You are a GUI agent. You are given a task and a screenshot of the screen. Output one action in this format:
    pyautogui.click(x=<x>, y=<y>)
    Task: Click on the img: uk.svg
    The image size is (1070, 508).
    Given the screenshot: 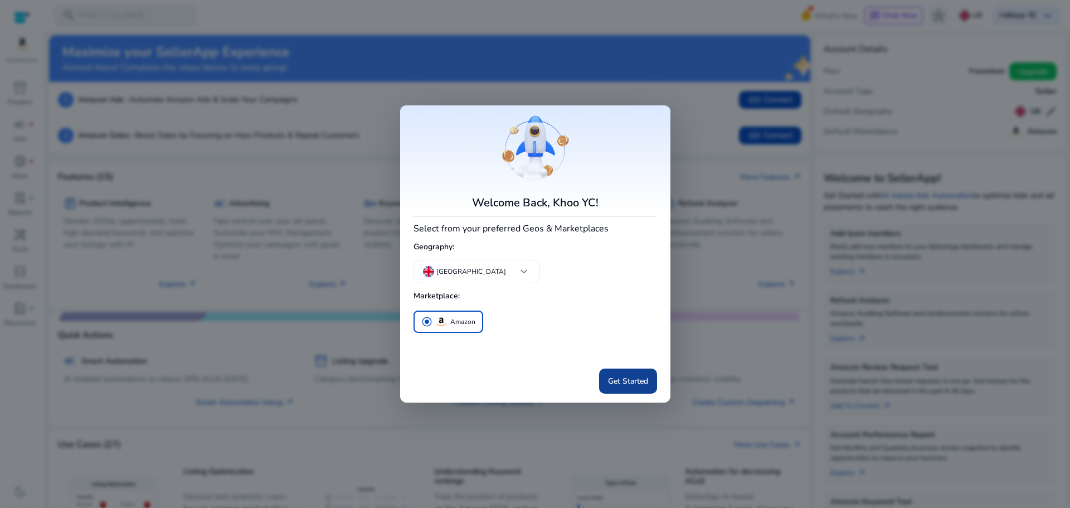 What is the action you would take?
    pyautogui.click(x=428, y=271)
    